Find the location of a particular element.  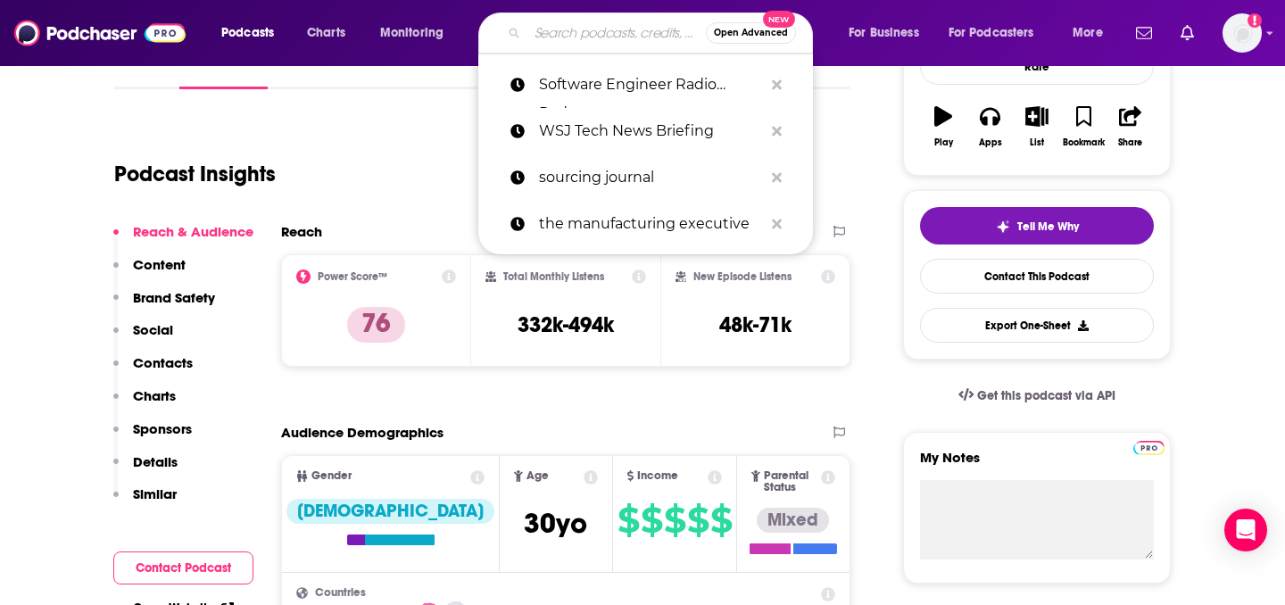

p: the manufacturing executive is located at coordinates (650, 224).